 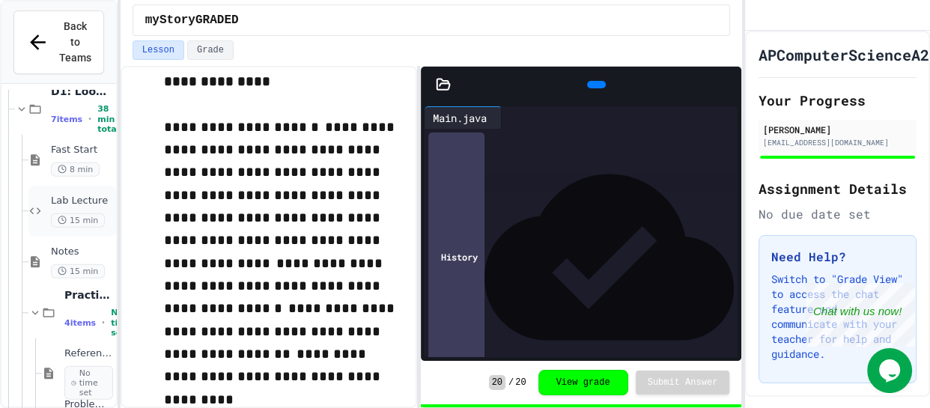 I want to click on span: Fast Start, so click(x=82, y=150).